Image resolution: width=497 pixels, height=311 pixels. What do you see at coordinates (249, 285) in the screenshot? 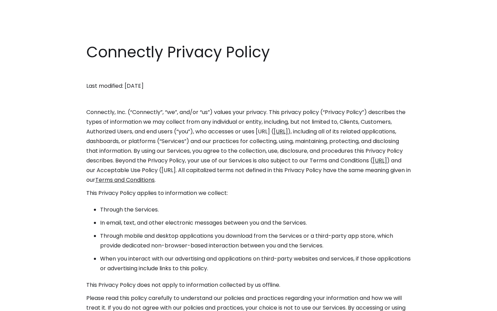
I see `p: This Privacy Policy does not apply to information collected by us offline.` at bounding box center [249, 285].